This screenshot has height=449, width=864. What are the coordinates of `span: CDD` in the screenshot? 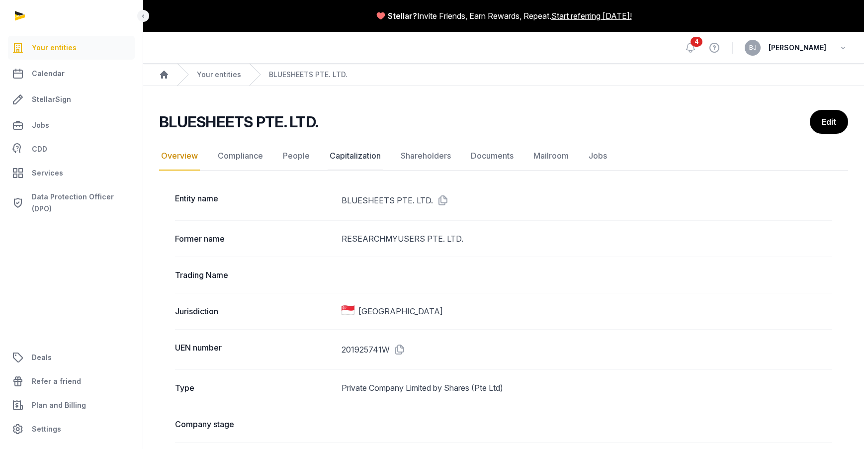 It's located at (39, 149).